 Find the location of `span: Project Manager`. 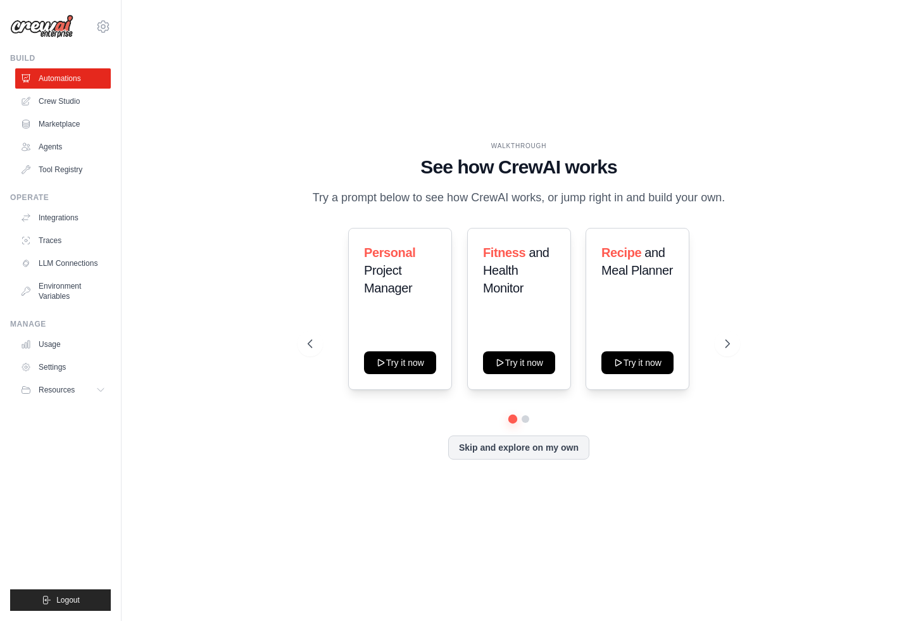

span: Project Manager is located at coordinates (388, 279).